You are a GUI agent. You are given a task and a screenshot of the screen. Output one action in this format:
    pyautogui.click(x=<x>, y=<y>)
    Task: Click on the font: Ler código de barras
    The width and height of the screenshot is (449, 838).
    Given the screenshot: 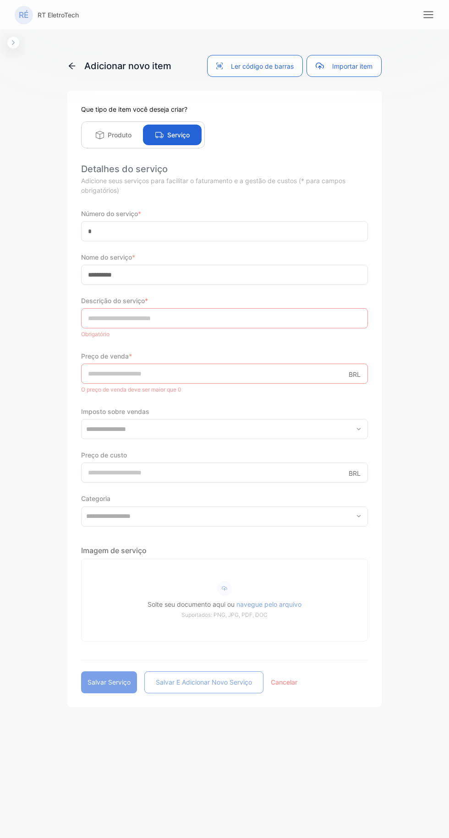 What is the action you would take?
    pyautogui.click(x=262, y=66)
    